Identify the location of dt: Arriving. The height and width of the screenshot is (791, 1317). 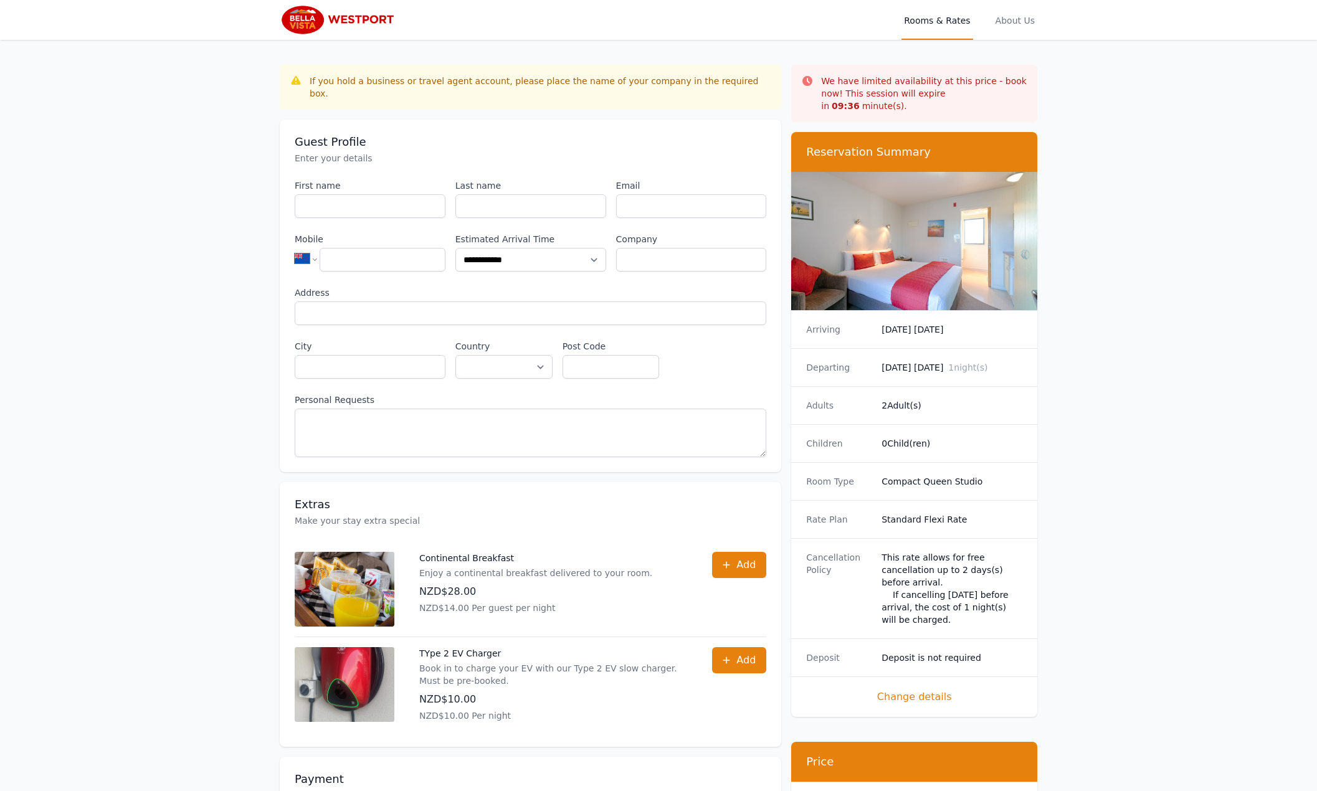
(838, 330).